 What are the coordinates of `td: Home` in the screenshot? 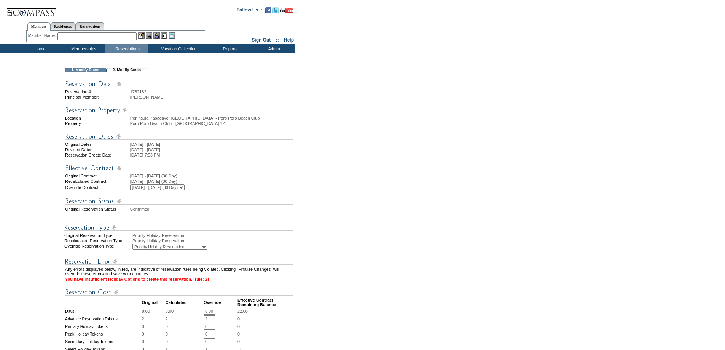 It's located at (39, 48).